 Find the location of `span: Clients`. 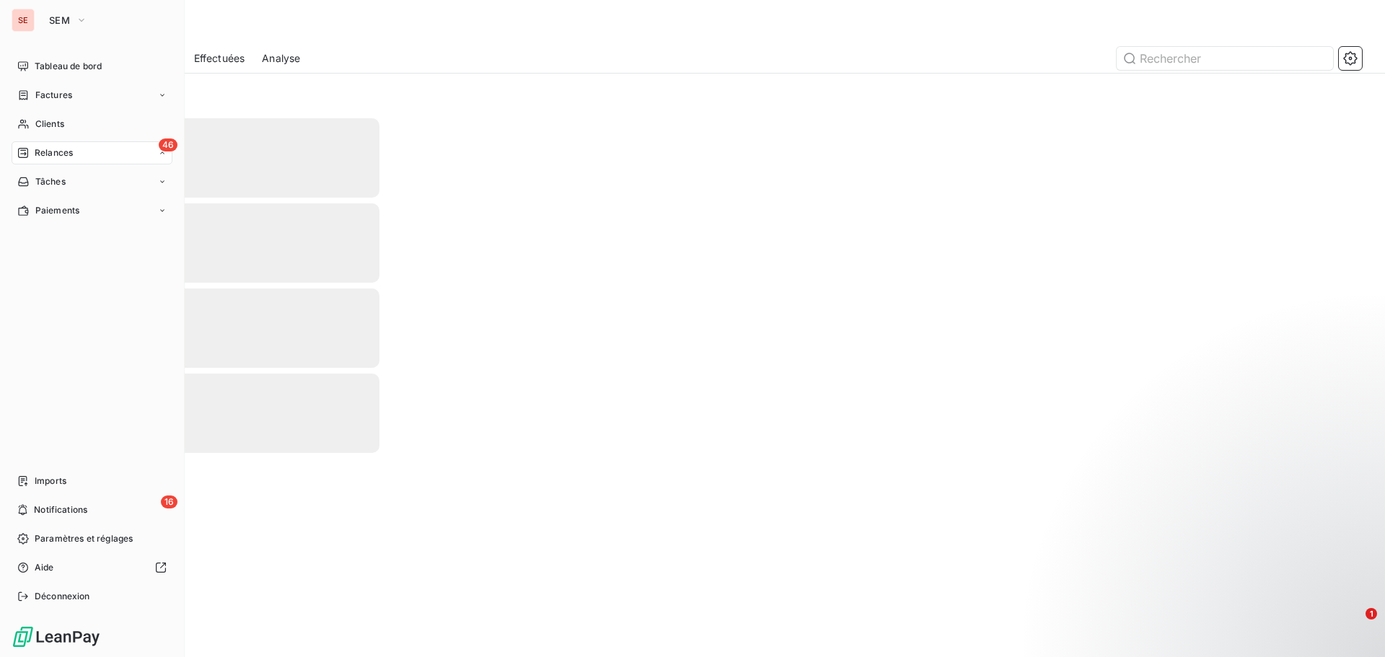

span: Clients is located at coordinates (50, 124).